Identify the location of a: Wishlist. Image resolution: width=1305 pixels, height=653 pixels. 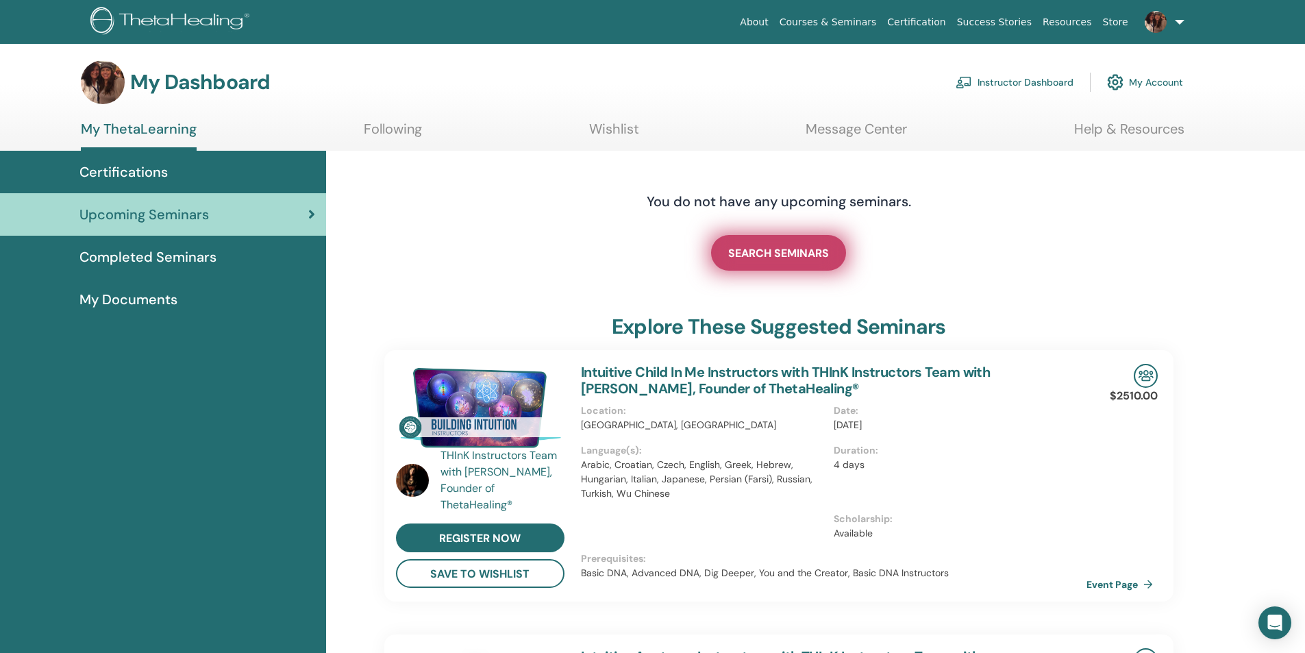
(614, 134).